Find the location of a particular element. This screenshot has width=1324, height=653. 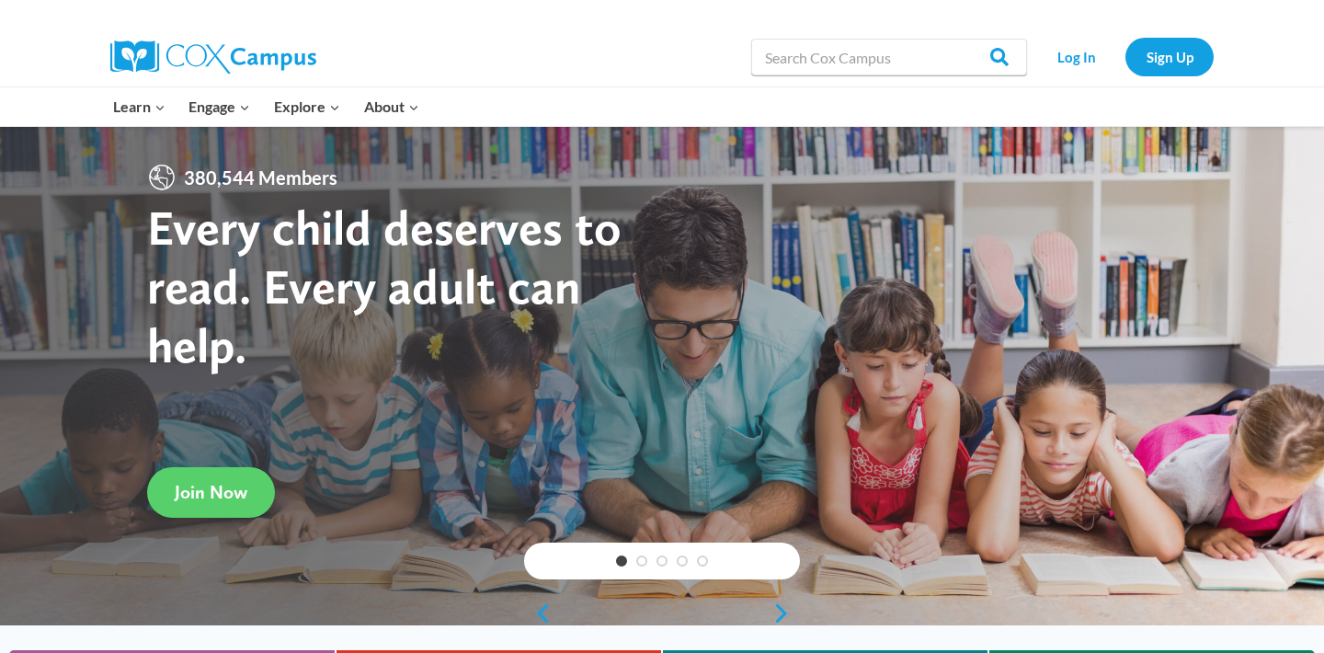

a: Sign Up is located at coordinates (1169, 56).